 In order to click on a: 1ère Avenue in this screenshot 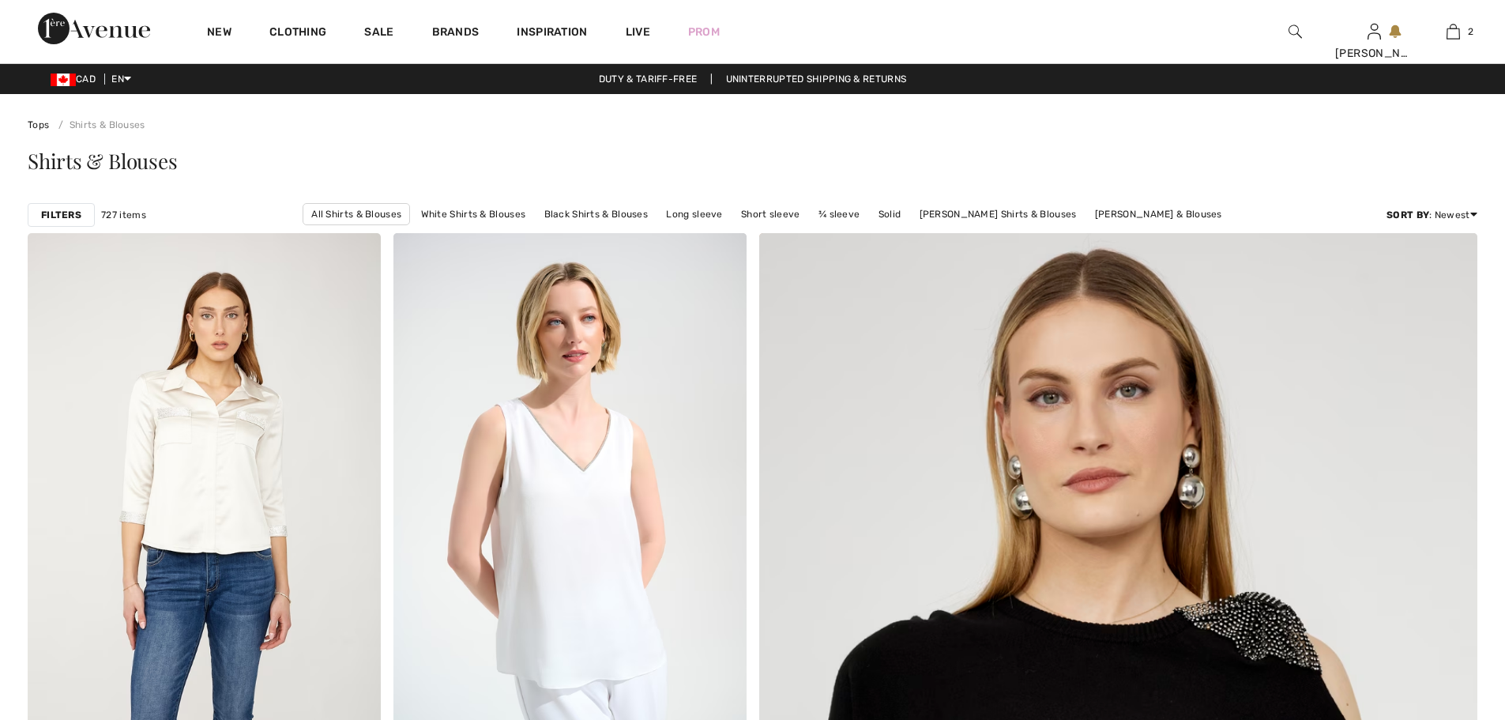, I will do `click(94, 28)`.